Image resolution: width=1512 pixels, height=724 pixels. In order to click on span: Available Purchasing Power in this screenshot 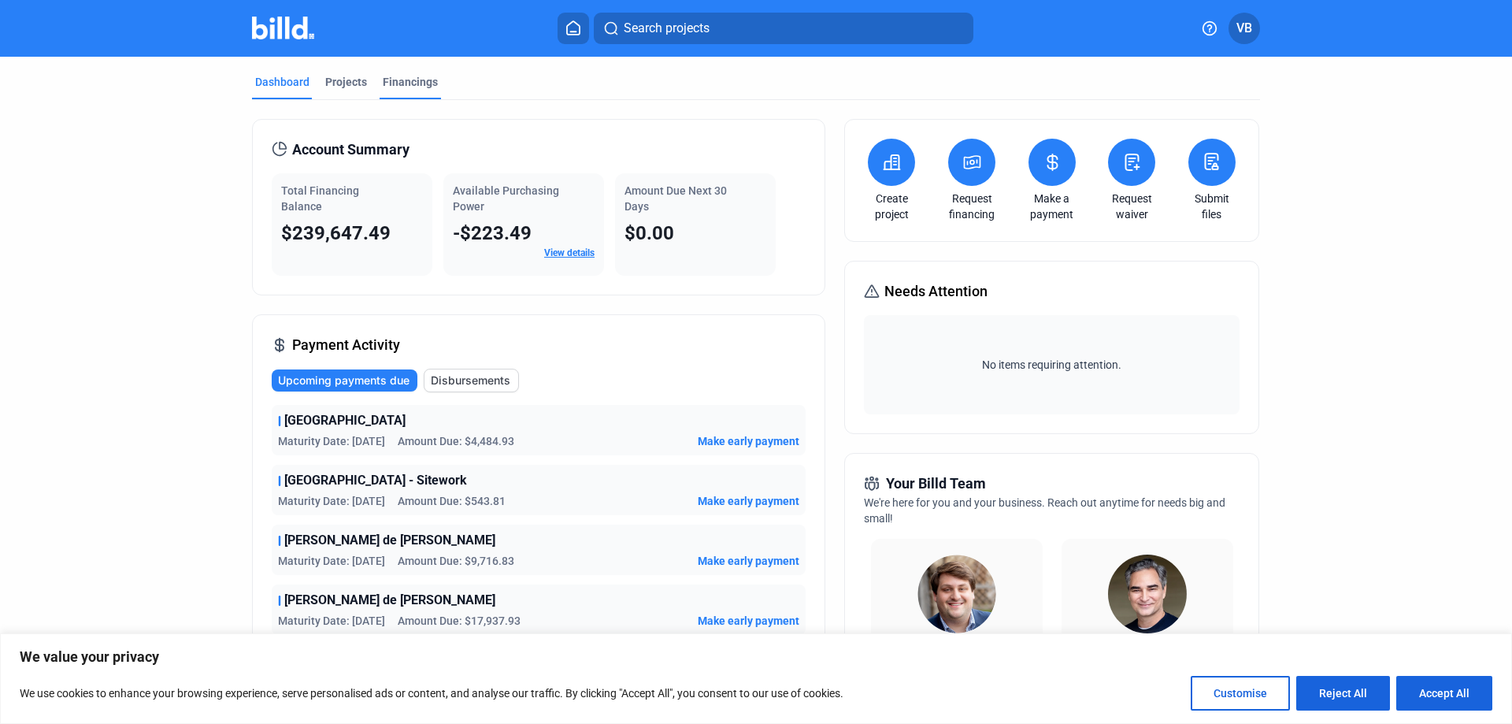, I will do `click(506, 198)`.